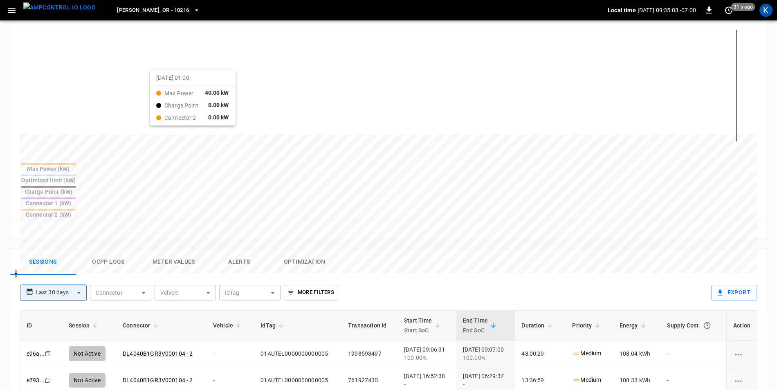 This screenshot has height=390, width=777. What do you see at coordinates (742, 326) in the screenshot?
I see `th: Action` at bounding box center [742, 326].